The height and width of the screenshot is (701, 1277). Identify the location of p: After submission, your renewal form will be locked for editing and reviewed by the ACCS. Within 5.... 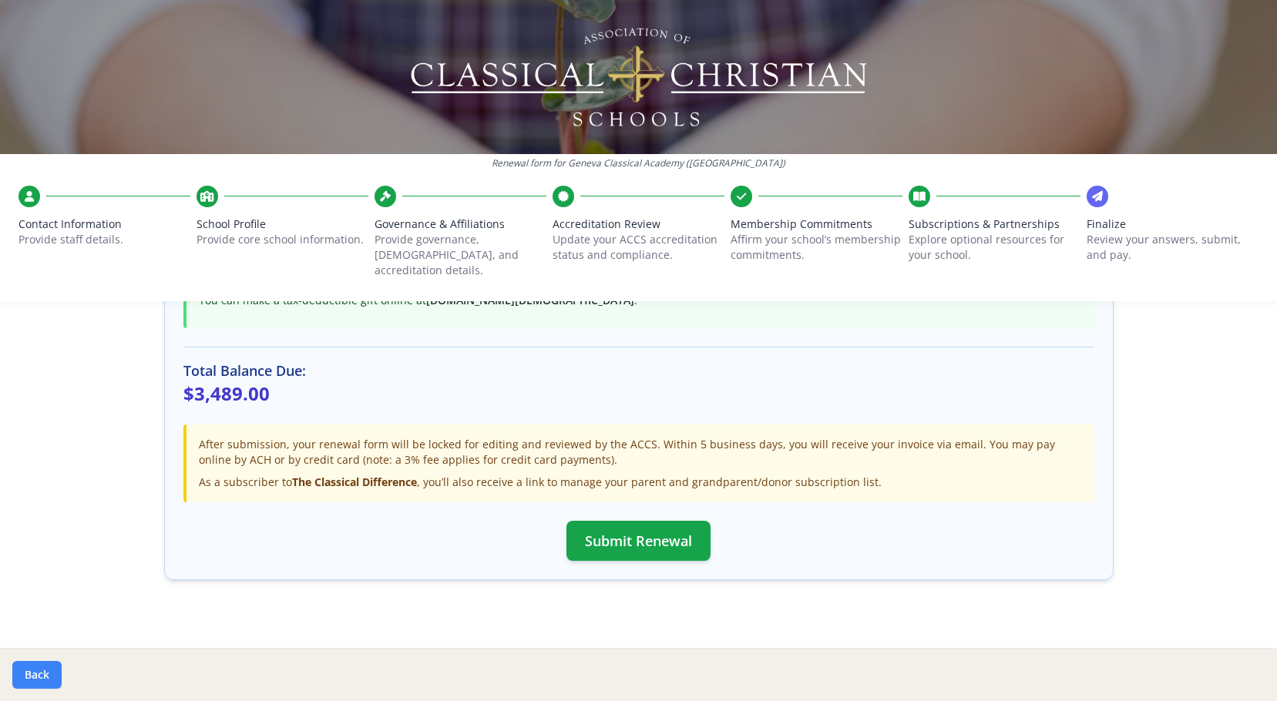
(640, 452).